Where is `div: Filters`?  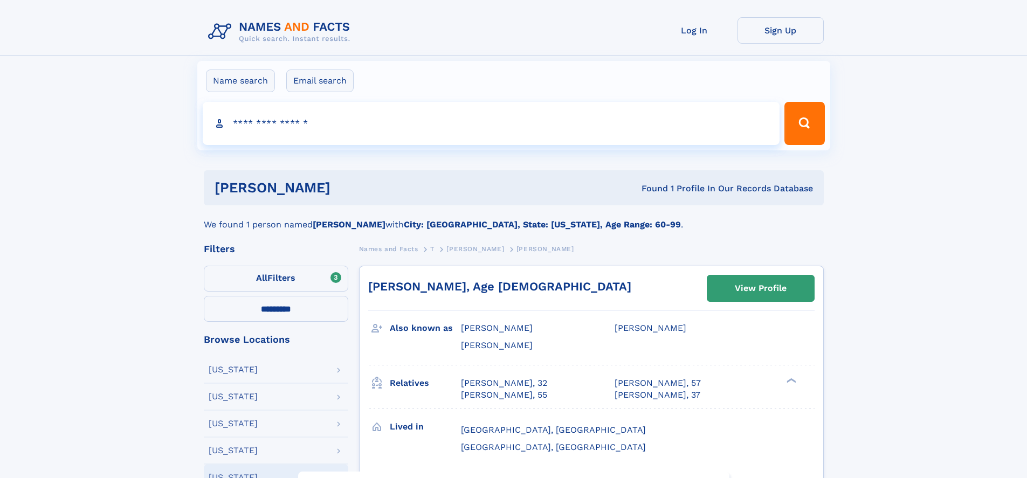 div: Filters is located at coordinates (276, 249).